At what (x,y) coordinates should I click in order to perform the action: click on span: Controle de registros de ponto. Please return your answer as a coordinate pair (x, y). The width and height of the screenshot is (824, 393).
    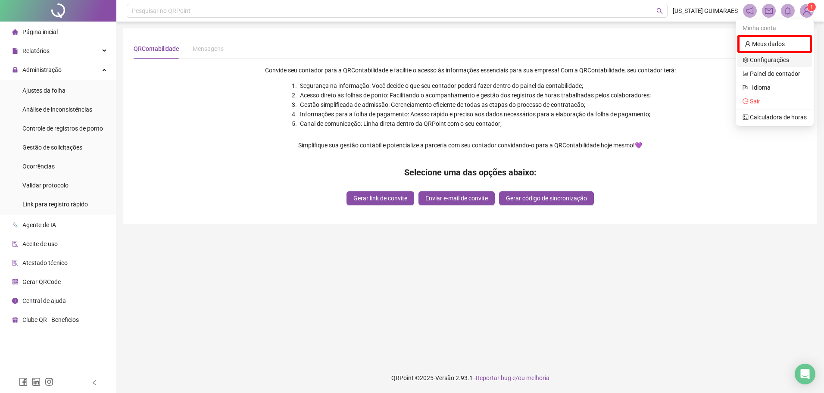
    Looking at the image, I should click on (62, 128).